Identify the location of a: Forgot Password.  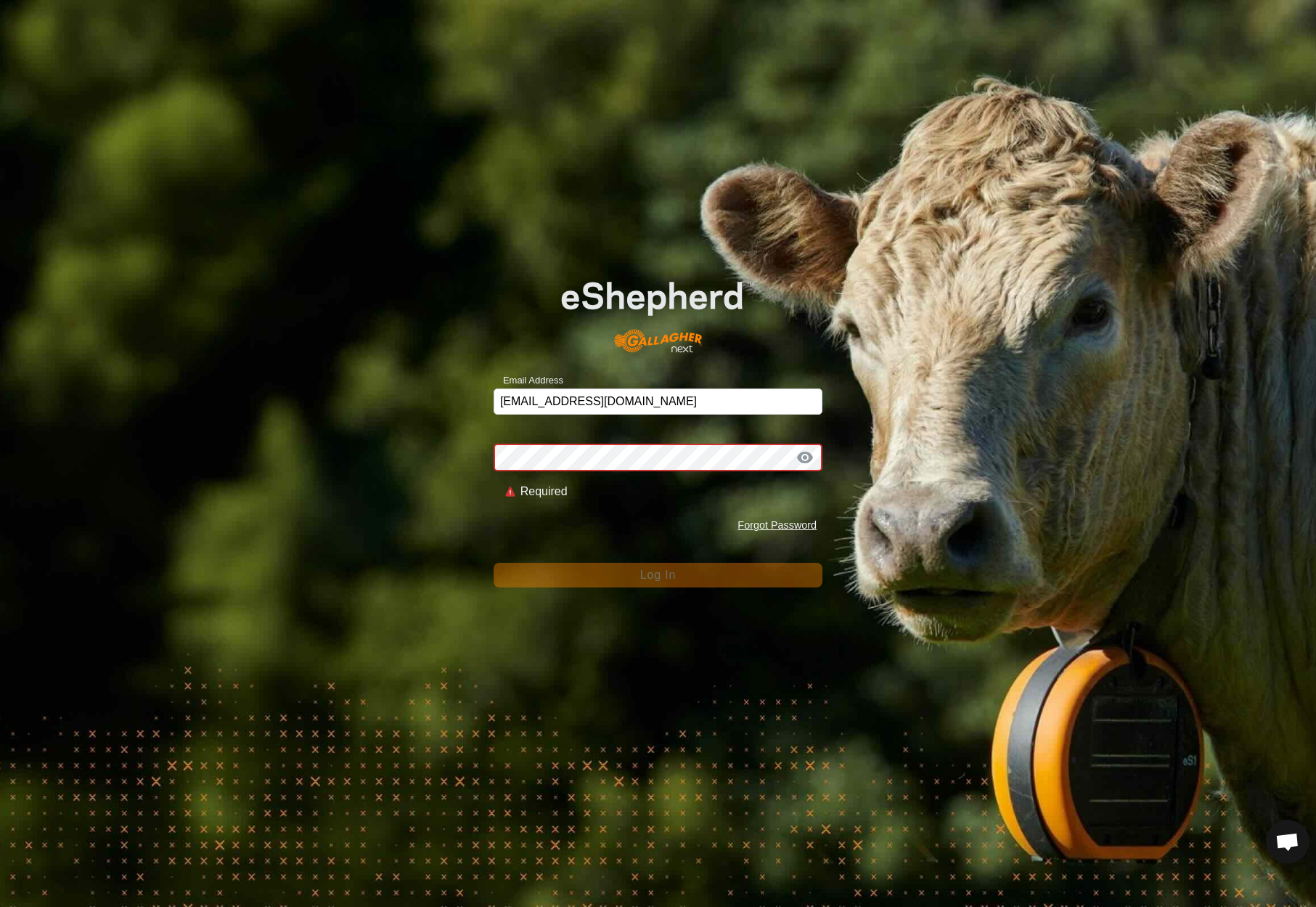
(776, 525).